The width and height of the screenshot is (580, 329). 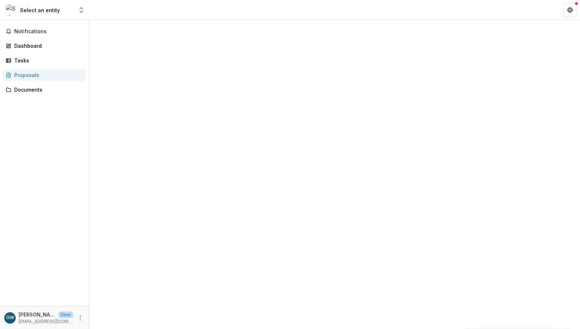 I want to click on button: More, so click(x=80, y=318).